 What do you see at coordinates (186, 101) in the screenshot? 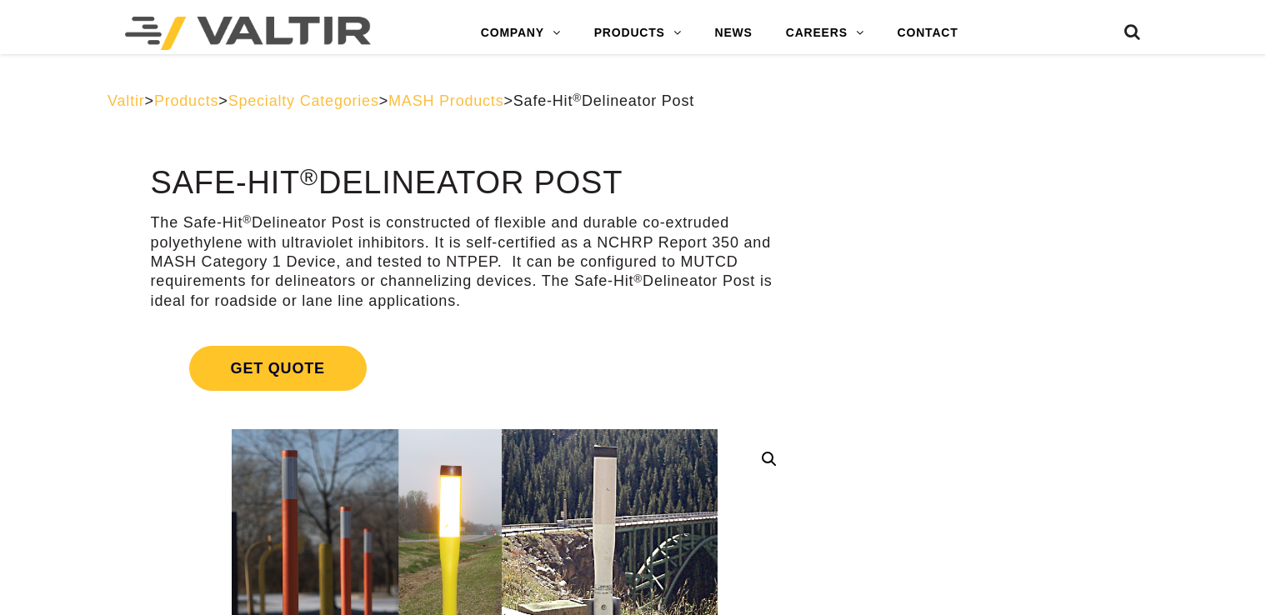
I see `span: Products` at bounding box center [186, 101].